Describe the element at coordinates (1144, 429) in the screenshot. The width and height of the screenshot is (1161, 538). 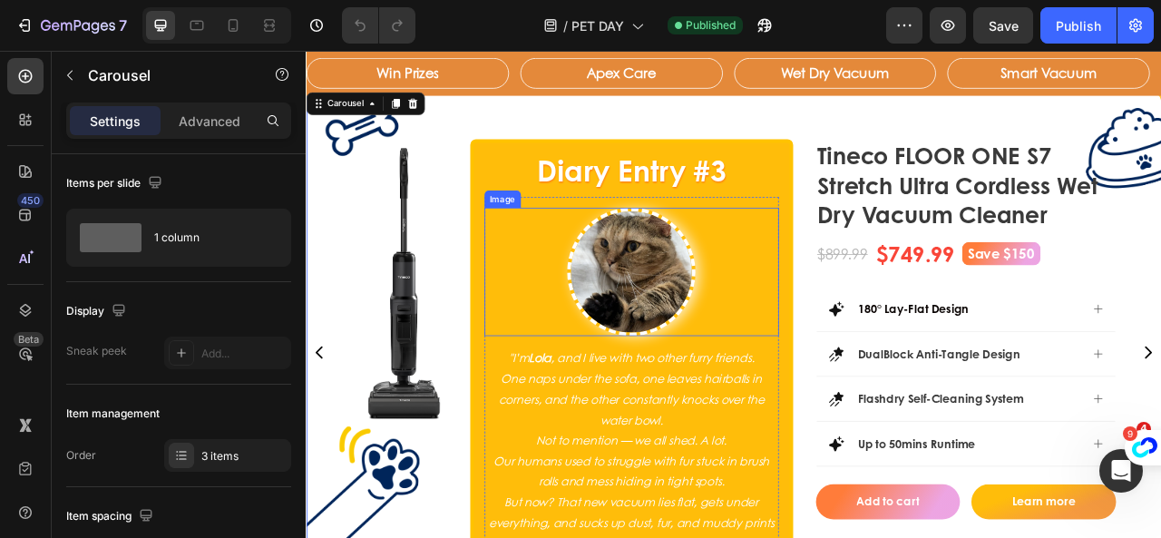
I see `span: 4` at that location.